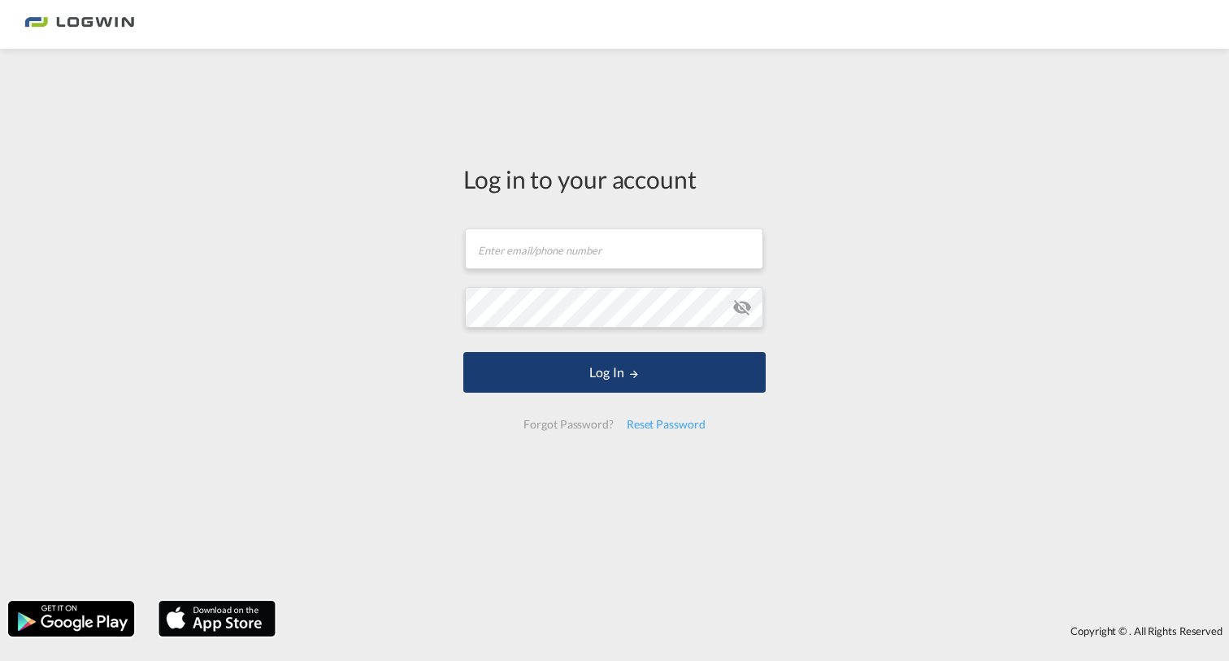 The width and height of the screenshot is (1229, 661). I want to click on div: Log in to your account, so click(614, 179).